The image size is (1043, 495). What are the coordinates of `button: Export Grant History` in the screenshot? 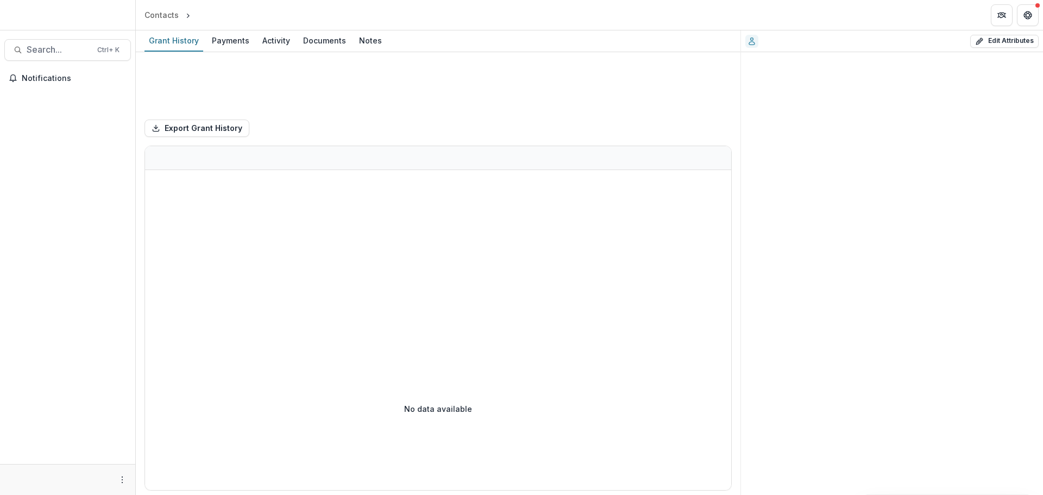 It's located at (197, 128).